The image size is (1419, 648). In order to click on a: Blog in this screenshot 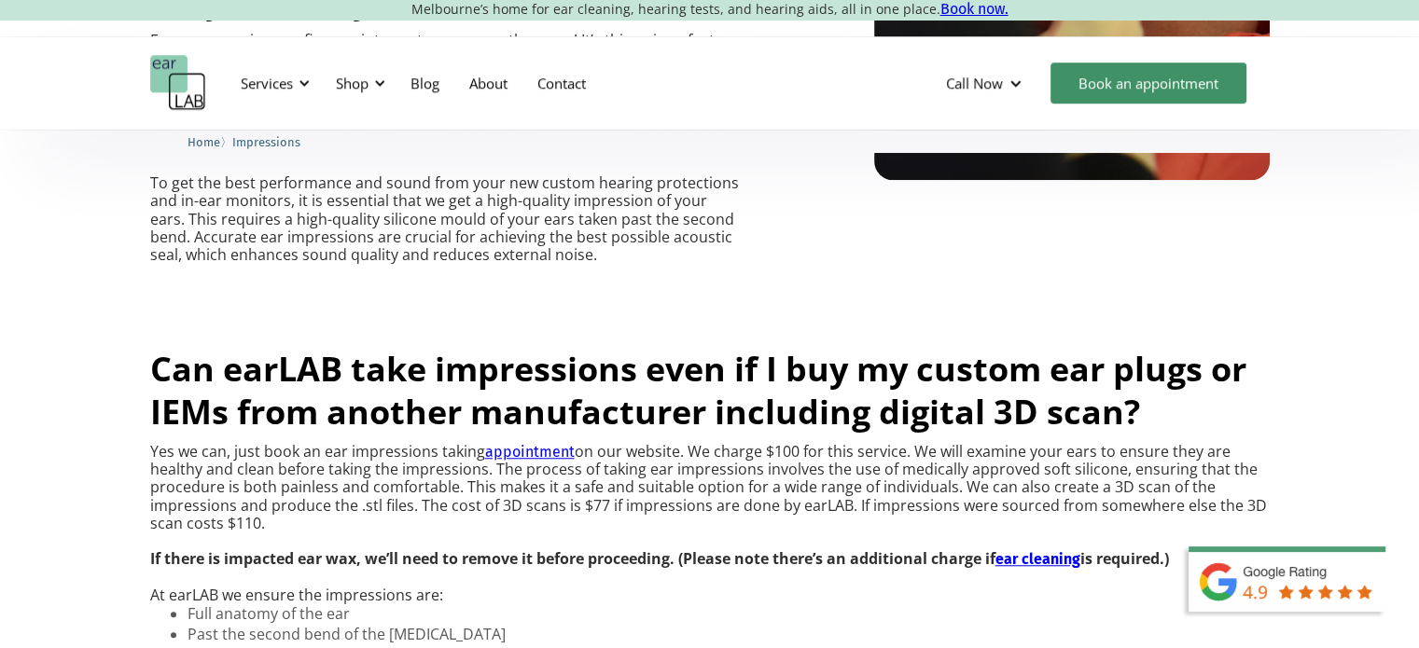, I will do `click(425, 83)`.